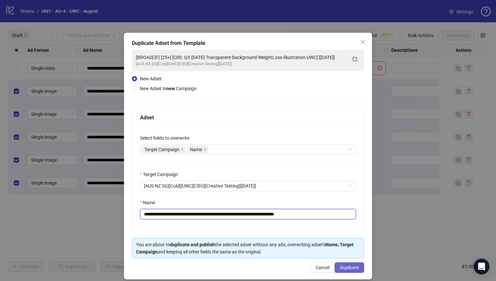  Describe the element at coordinates (248, 117) in the screenshot. I see `div: Adset` at that location.